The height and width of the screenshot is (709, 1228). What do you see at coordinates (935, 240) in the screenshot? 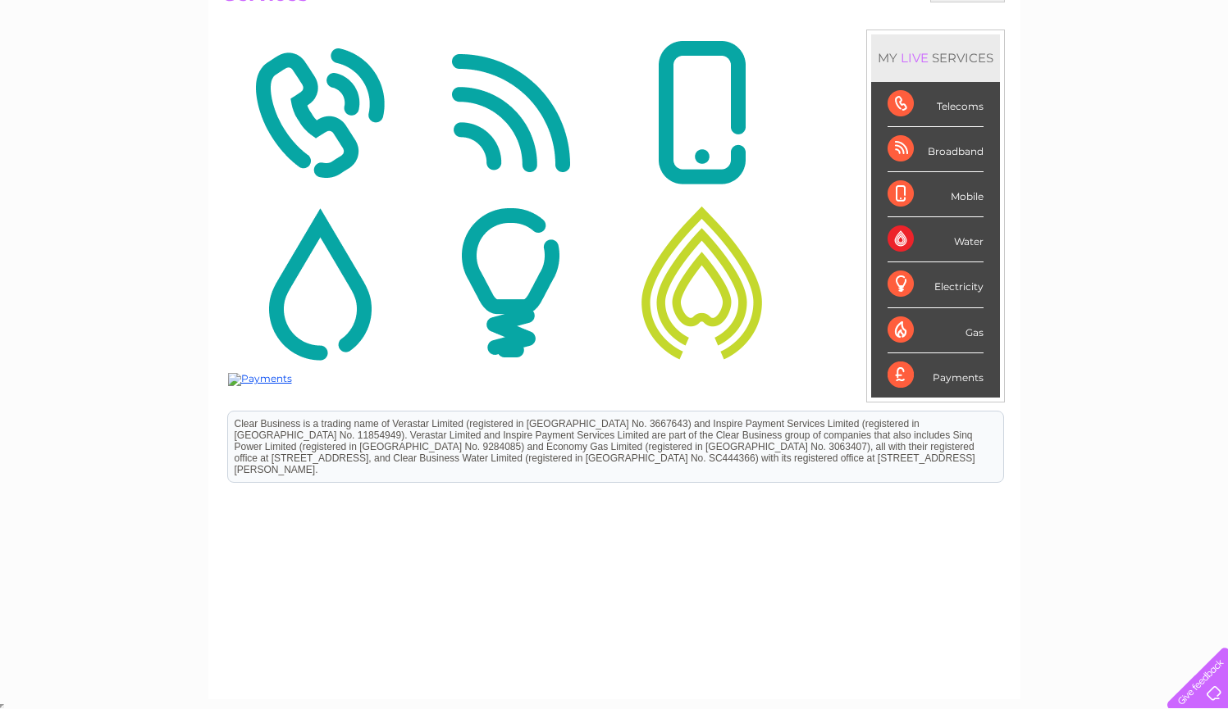
I see `div: Water` at bounding box center [935, 240].